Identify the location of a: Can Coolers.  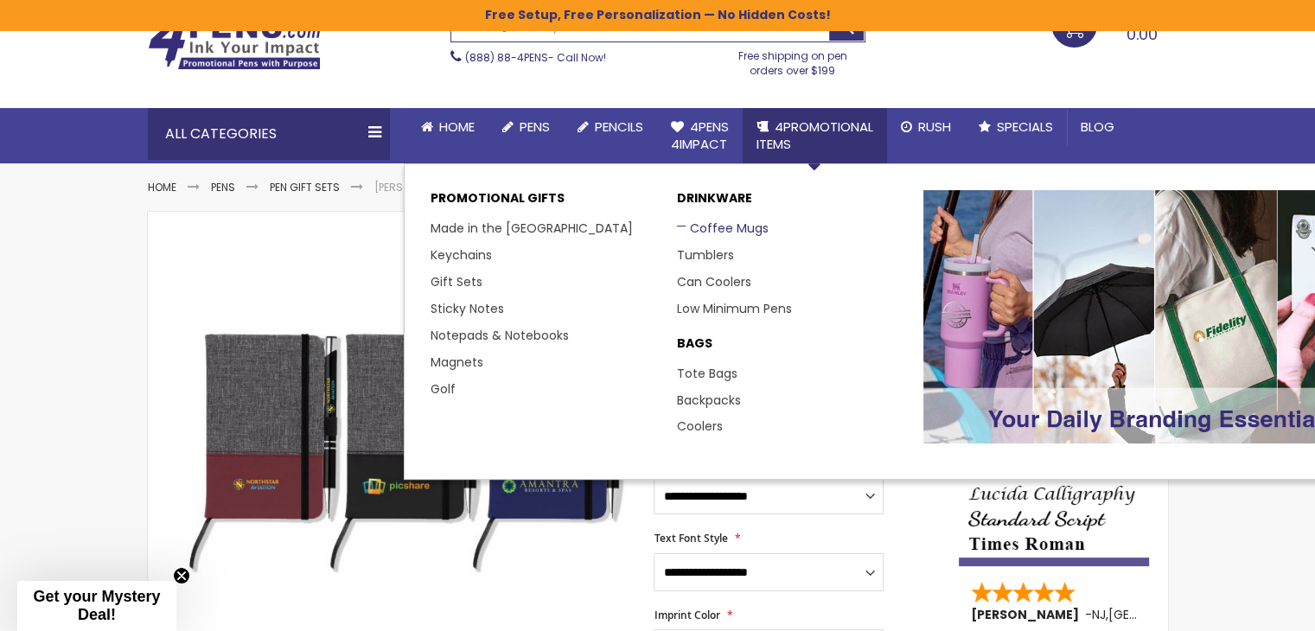
(714, 282).